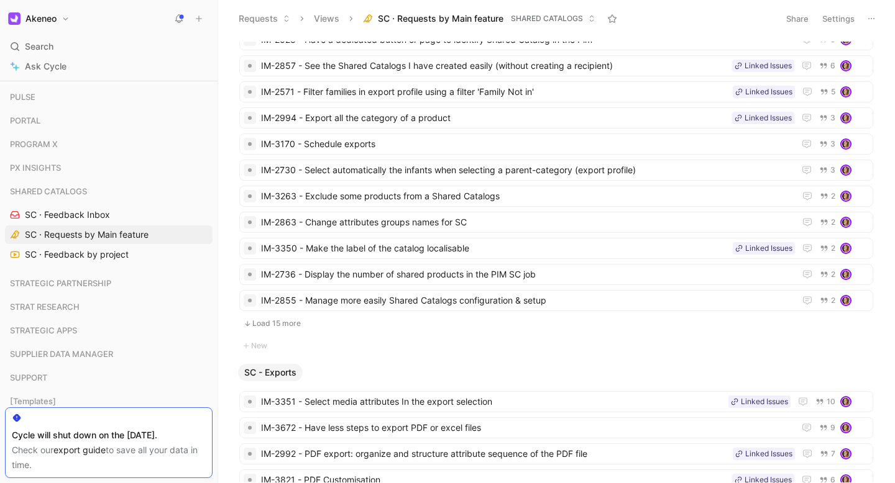 Image resolution: width=895 pixels, height=483 pixels. Describe the element at coordinates (41, 19) in the screenshot. I see `h1: Akeneo` at that location.